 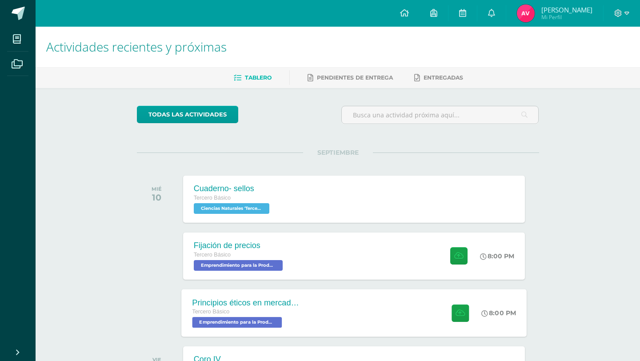 What do you see at coordinates (338, 153) in the screenshot?
I see `span: SEPTIEMBRE` at bounding box center [338, 153].